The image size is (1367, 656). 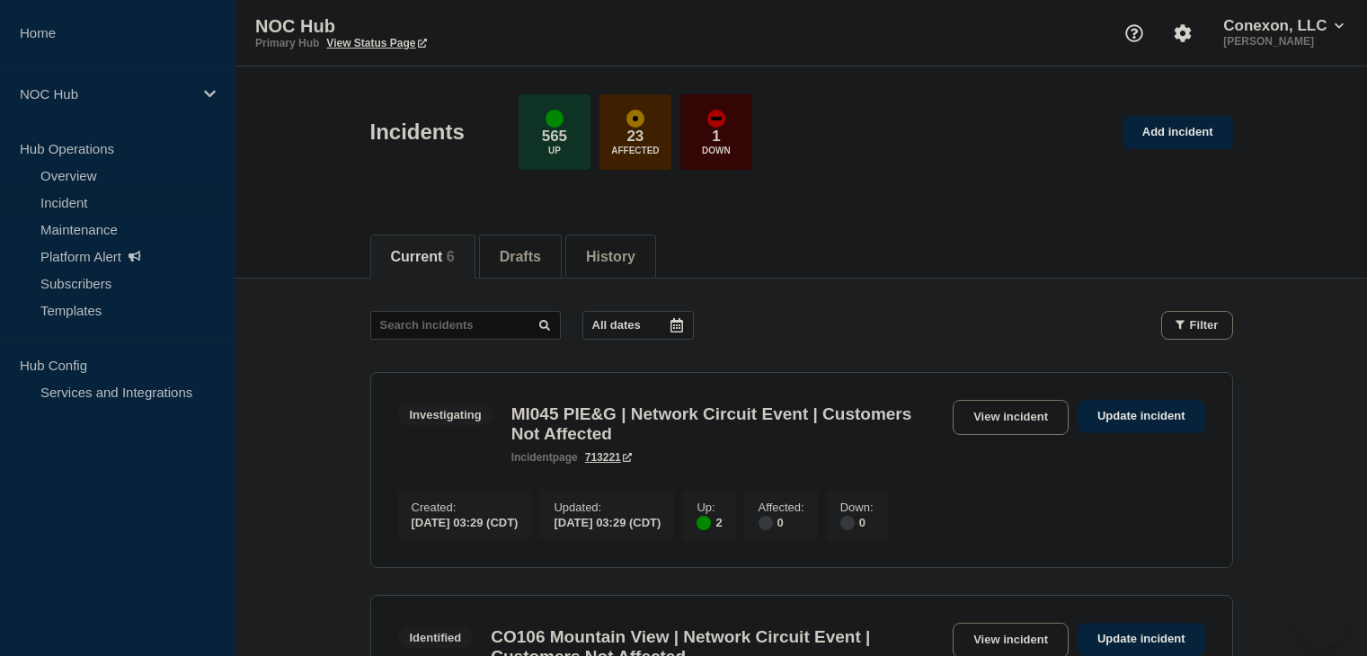 What do you see at coordinates (709, 522) in the screenshot?
I see `div: 2` at bounding box center [709, 522].